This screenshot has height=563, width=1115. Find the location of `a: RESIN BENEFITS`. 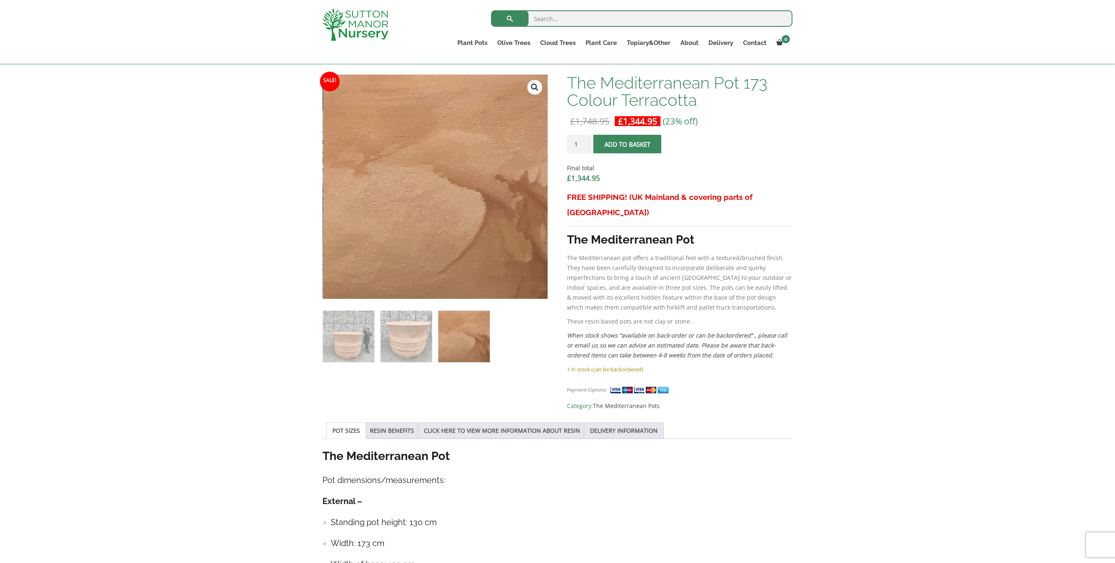

a: RESIN BENEFITS is located at coordinates (392, 431).